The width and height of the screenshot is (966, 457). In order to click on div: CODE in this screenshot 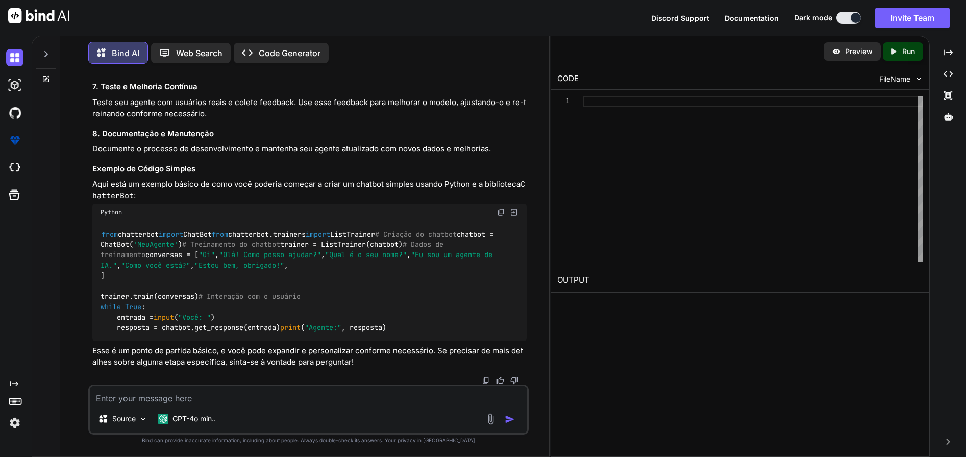, I will do `click(568, 79)`.